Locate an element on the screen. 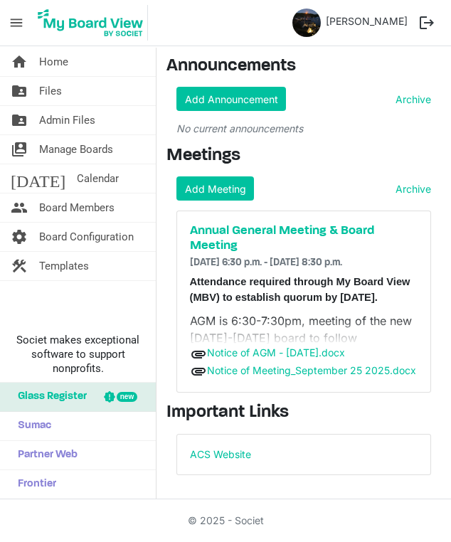 The height and width of the screenshot is (542, 451). button: logout is located at coordinates (427, 23).